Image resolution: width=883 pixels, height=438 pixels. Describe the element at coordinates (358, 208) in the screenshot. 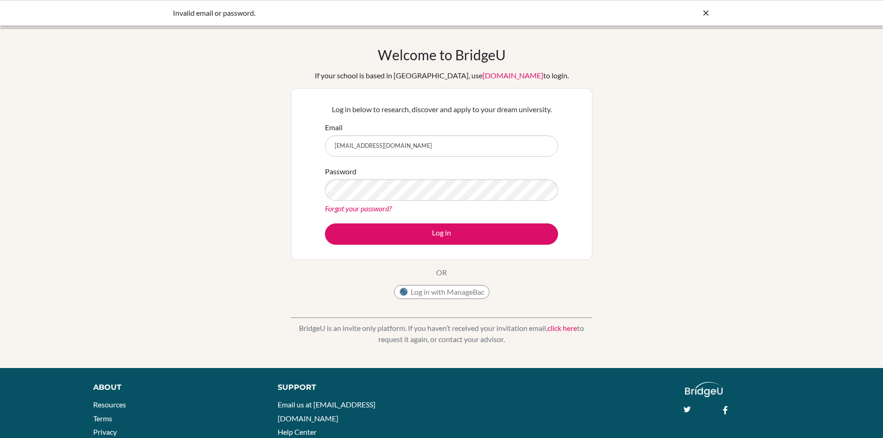

I see `a: Forgot your password?` at that location.